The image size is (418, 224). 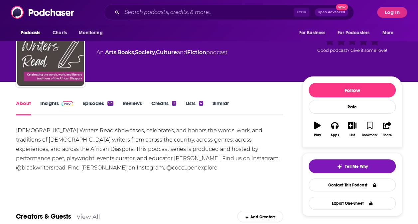 I want to click on button: Play, so click(x=317, y=129).